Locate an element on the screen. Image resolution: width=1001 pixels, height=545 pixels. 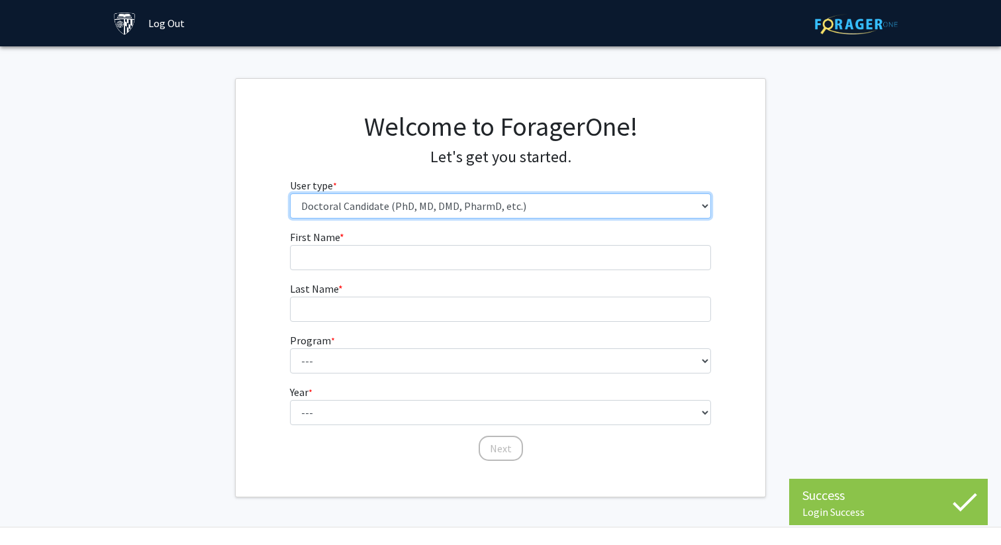
span: First Name is located at coordinates (315, 237).